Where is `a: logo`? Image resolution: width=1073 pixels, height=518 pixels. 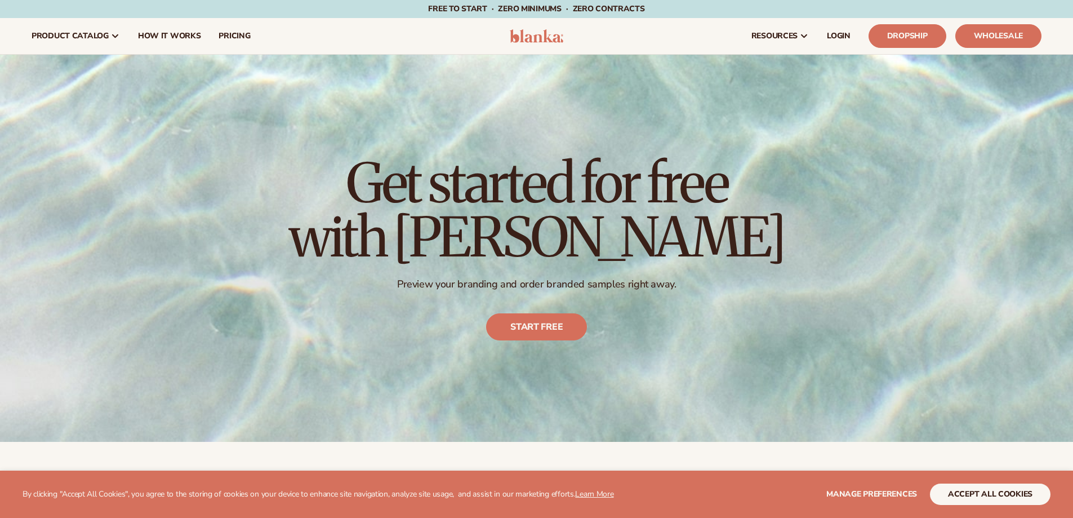
a: logo is located at coordinates (536, 36).